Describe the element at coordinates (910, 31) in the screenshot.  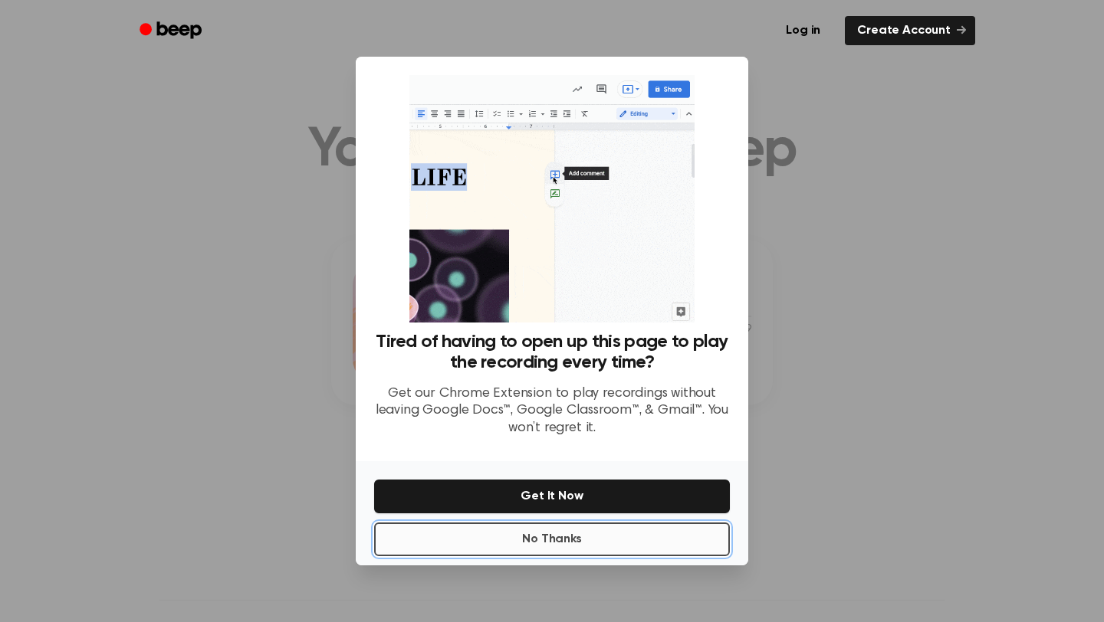
I see `a: Create Account` at that location.